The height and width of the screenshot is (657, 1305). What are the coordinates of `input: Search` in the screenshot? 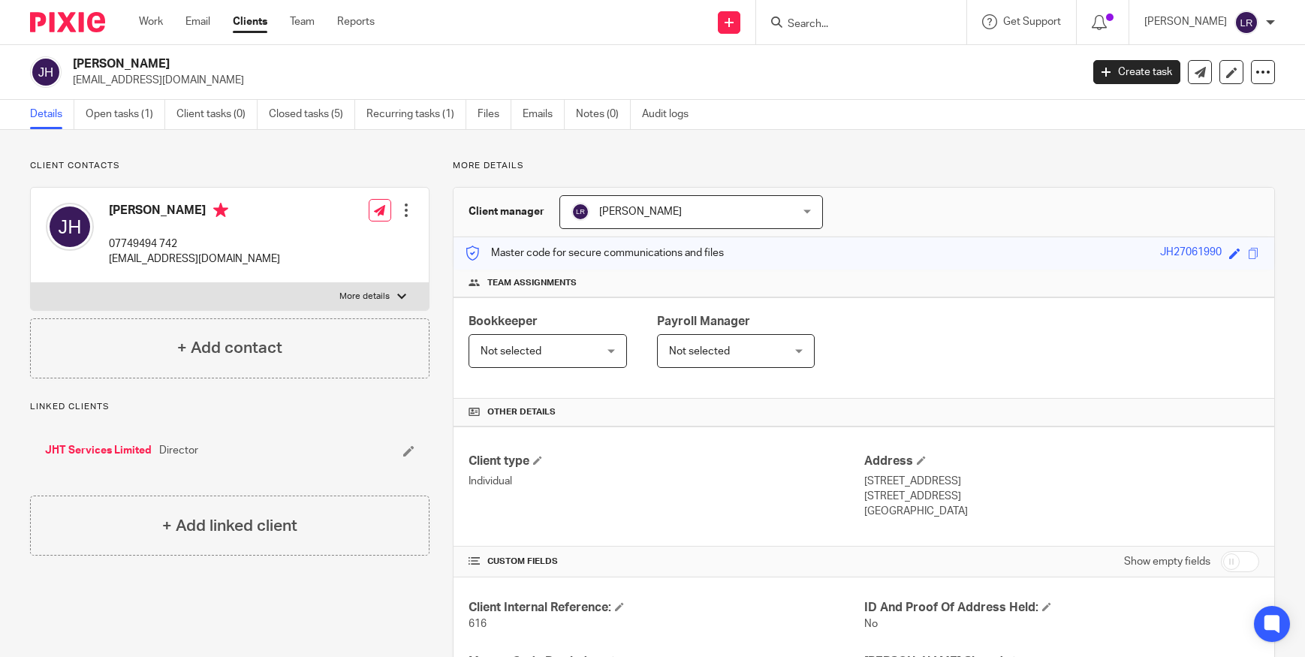 It's located at (854, 25).